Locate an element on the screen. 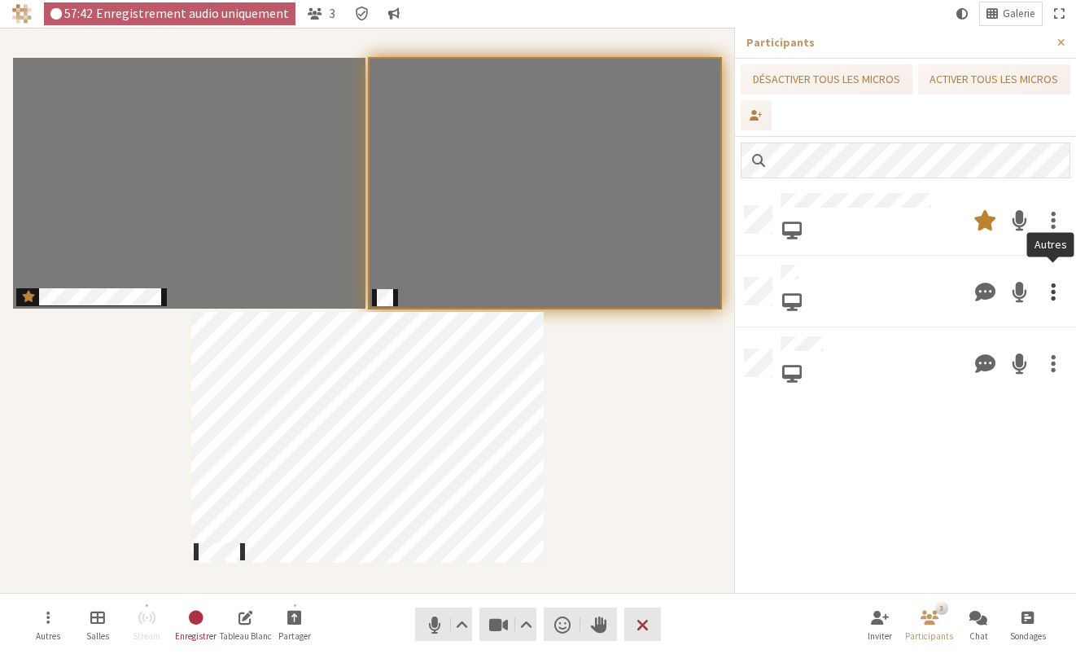 Image resolution: width=1076 pixels, height=654 pixels. span: 57:42 is located at coordinates (78, 13).